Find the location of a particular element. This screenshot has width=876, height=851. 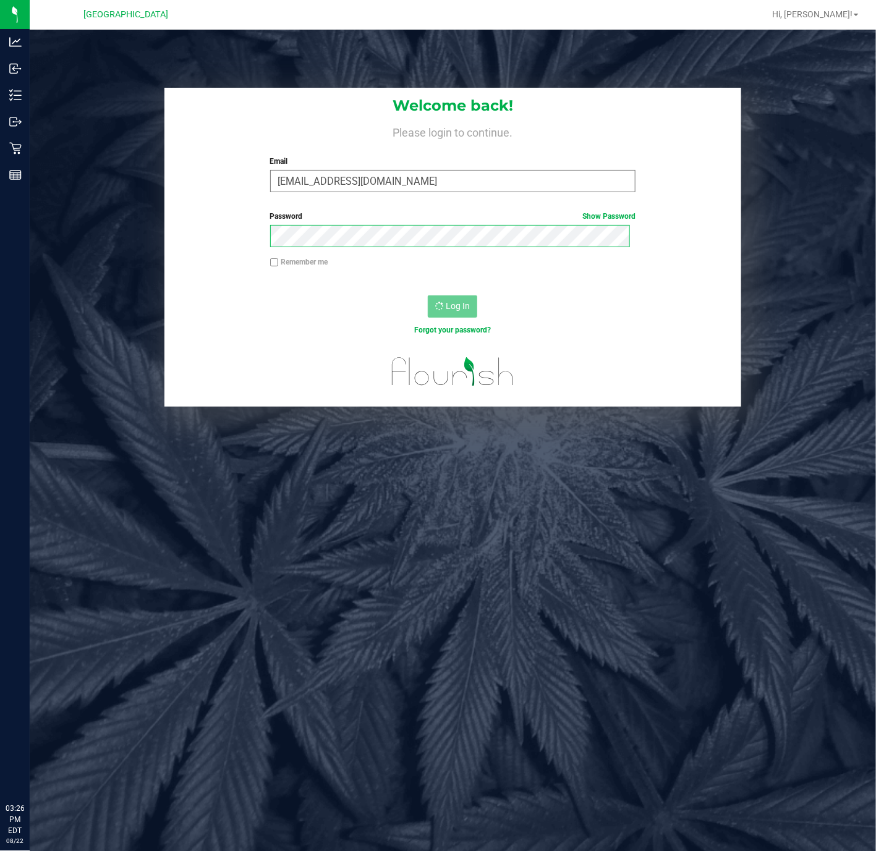

inline-svg: Inventory is located at coordinates (15, 95).